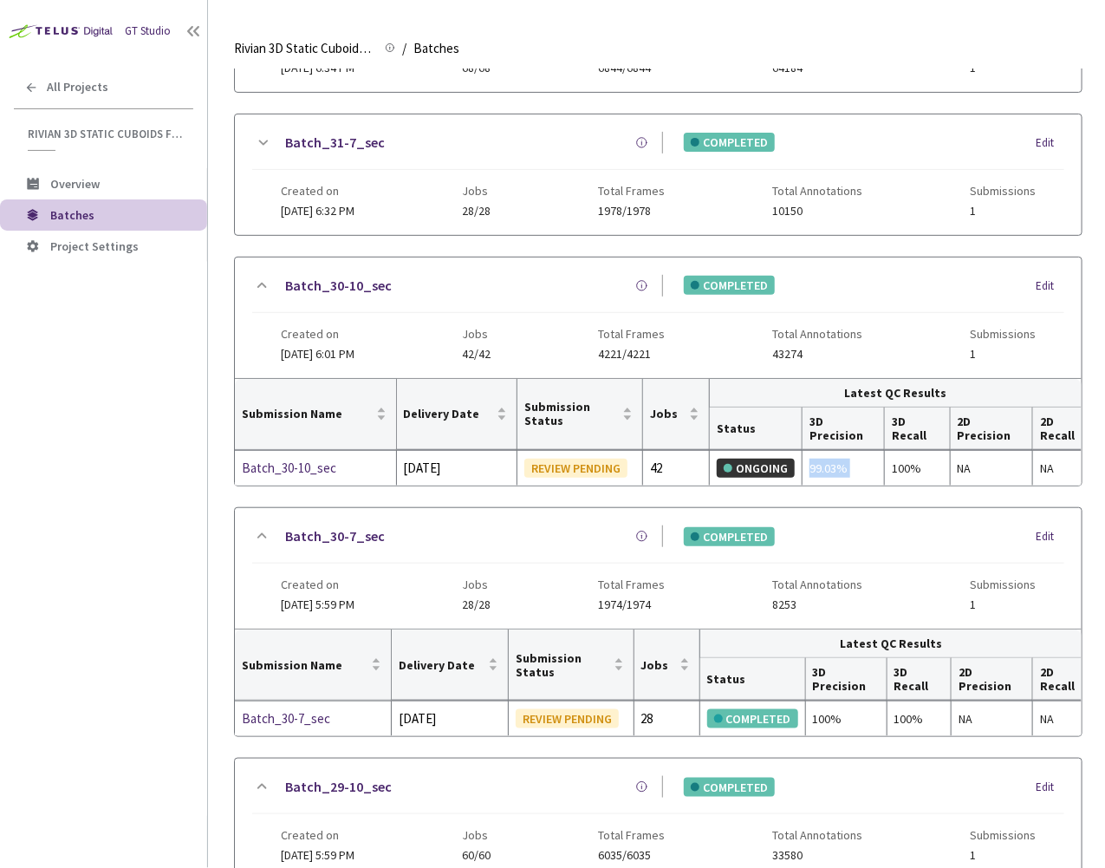  What do you see at coordinates (818, 855) in the screenshot?
I see `span: 33580` at bounding box center [818, 855].